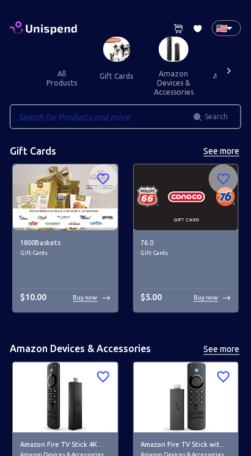  Describe the element at coordinates (187, 243) in the screenshot. I see `h6: 76.0` at that location.